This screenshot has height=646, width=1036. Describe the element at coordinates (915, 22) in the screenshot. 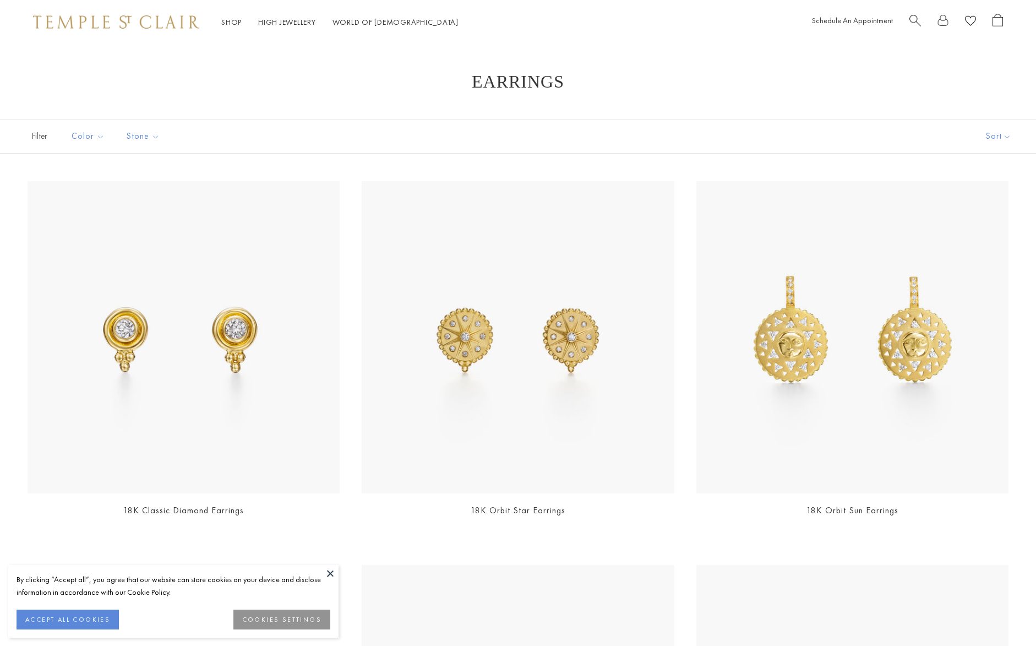

I see `a: Search` at that location.